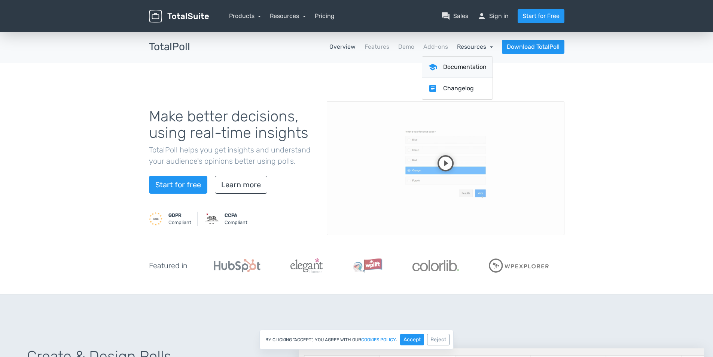 The image size is (713, 357). Describe the element at coordinates (378, 339) in the screenshot. I see `a: cookies policy` at that location.